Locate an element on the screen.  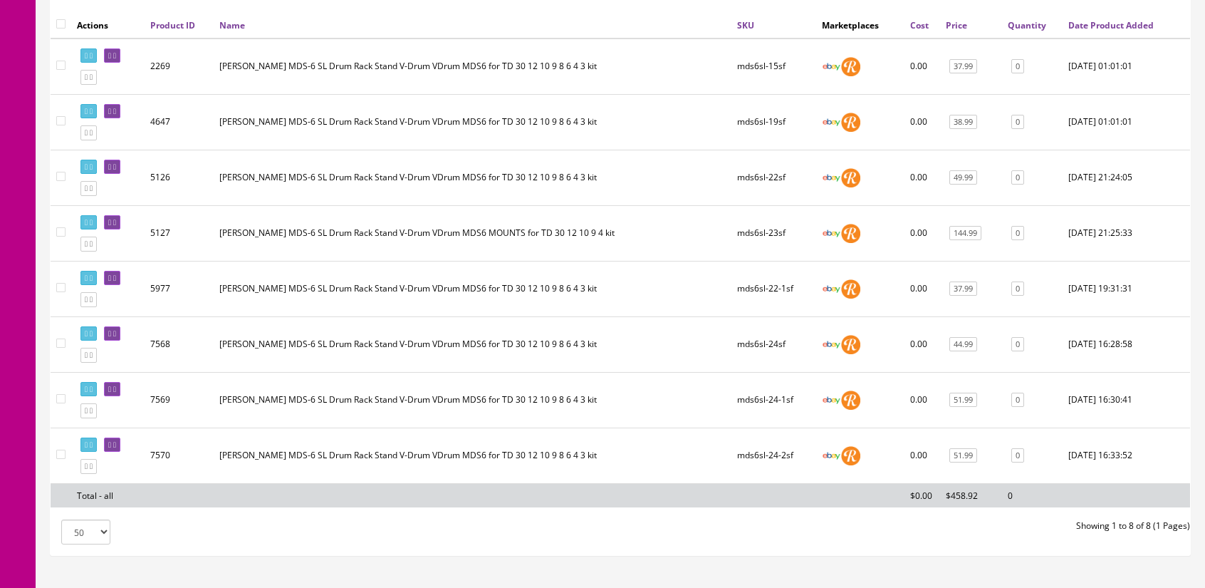
td: 5127 is located at coordinates (179, 233).